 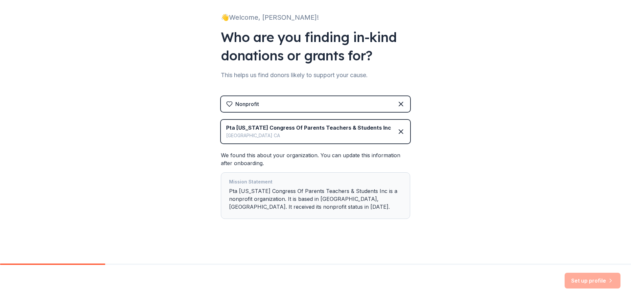 I want to click on div: We found this about your organization. You can update this information after onboarding., so click(x=316, y=185).